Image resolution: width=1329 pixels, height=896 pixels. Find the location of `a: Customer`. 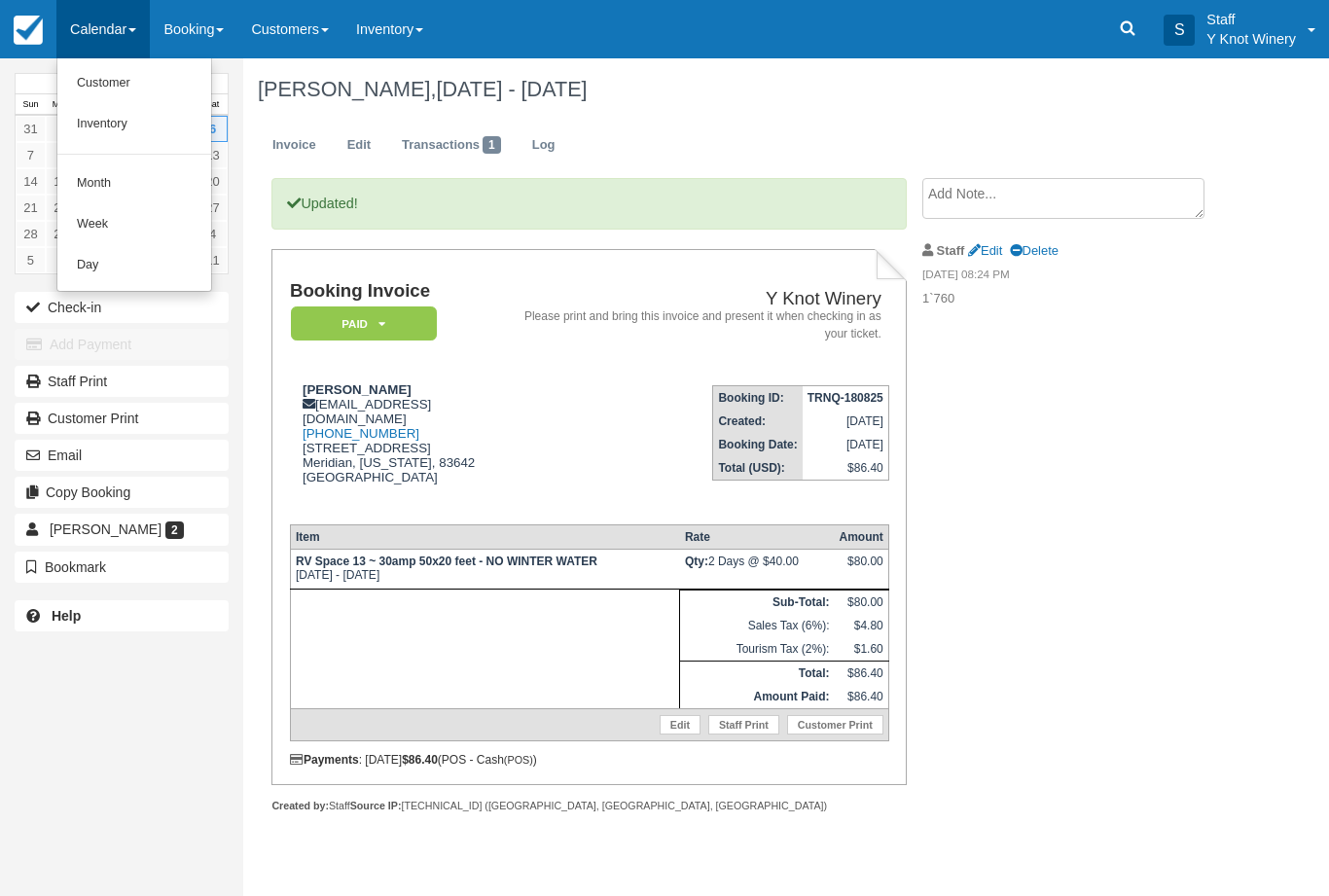

a: Customer is located at coordinates (134, 83).